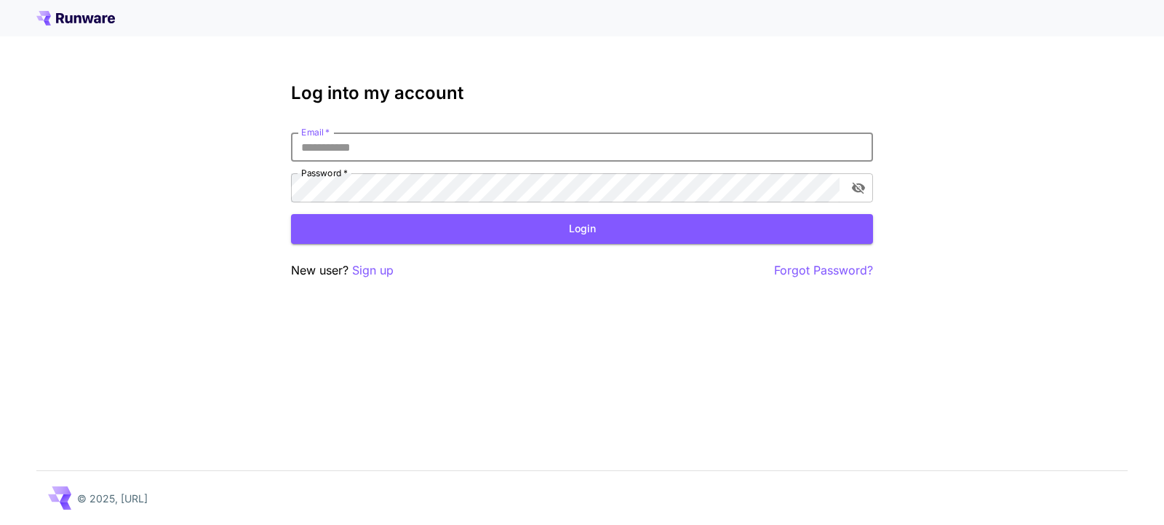 This screenshot has height=525, width=1164. I want to click on button: Login, so click(582, 228).